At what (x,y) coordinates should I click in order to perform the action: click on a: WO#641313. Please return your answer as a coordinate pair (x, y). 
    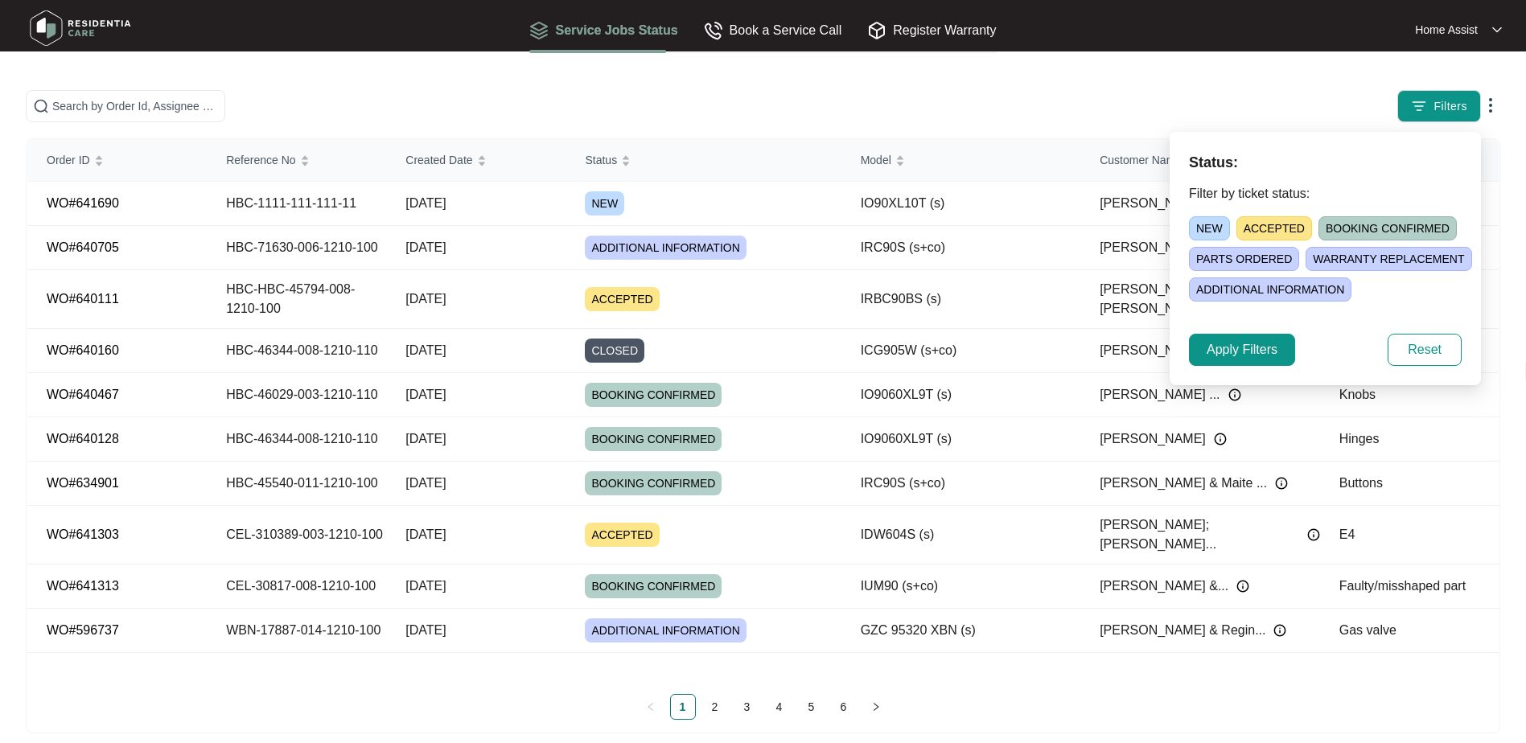
    Looking at the image, I should click on (83, 586).